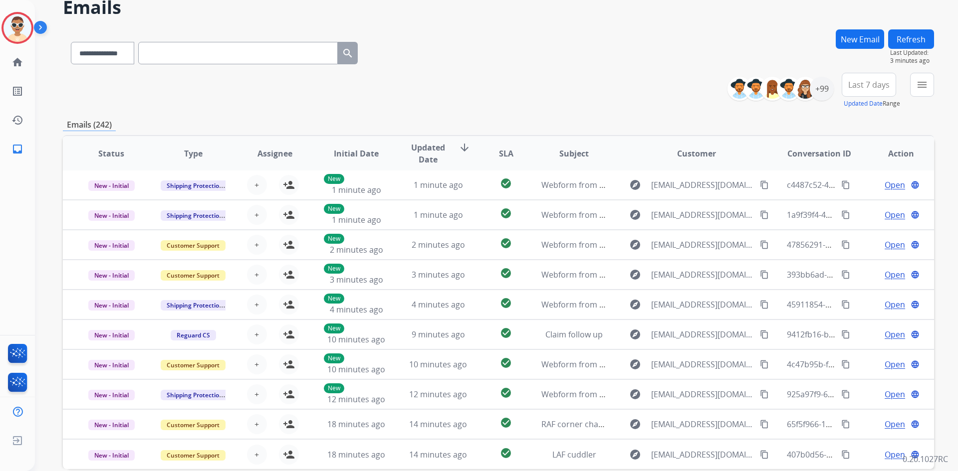 Image resolution: width=958 pixels, height=471 pixels. Describe the element at coordinates (574, 335) in the screenshot. I see `span: Claim follow up` at that location.